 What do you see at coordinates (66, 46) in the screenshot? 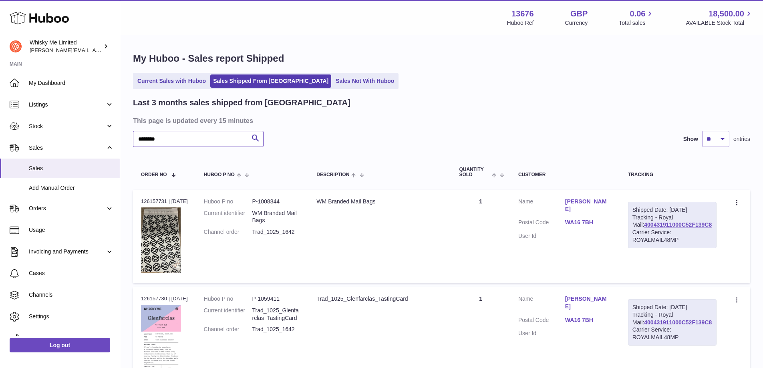
I see `div: Whisky Me Limited` at bounding box center [66, 46].